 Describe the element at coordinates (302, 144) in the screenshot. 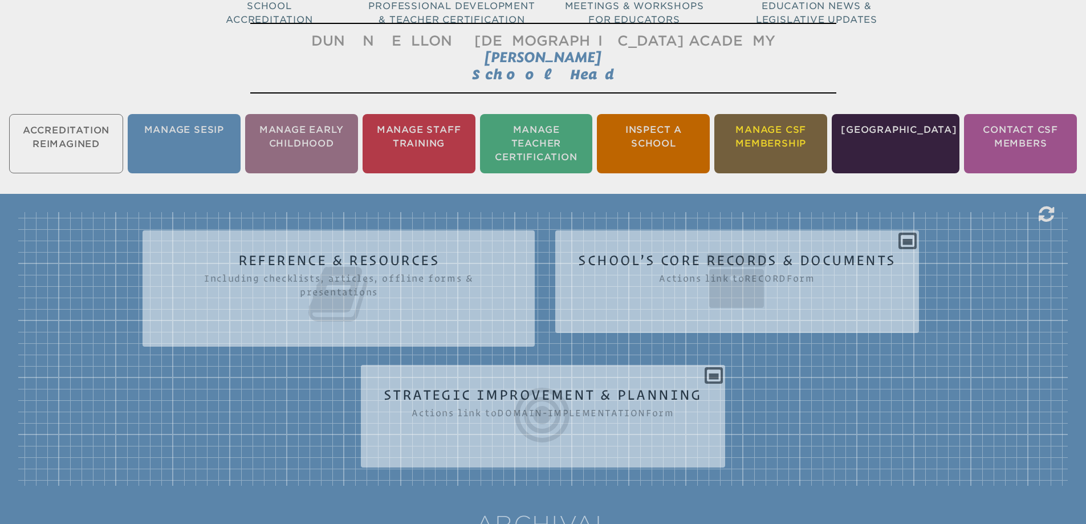

I see `li: Manage Early Childhood` at that location.